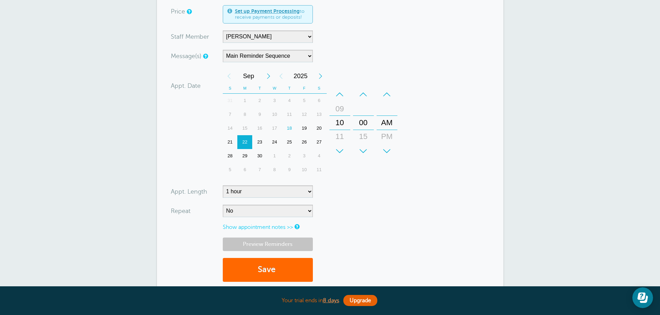 The image size is (660, 315). What do you see at coordinates (230, 156) in the screenshot?
I see `div: 28` at bounding box center [230, 156].